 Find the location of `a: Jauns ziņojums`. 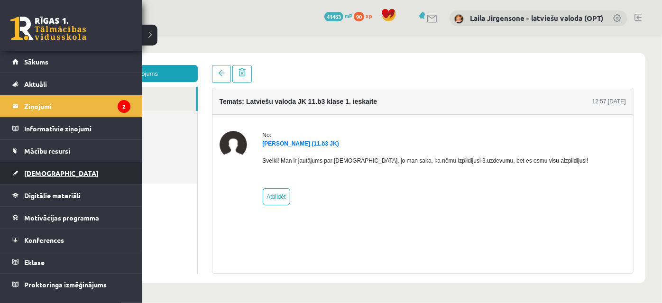

a: Jauns ziņojums is located at coordinates (94, 37).